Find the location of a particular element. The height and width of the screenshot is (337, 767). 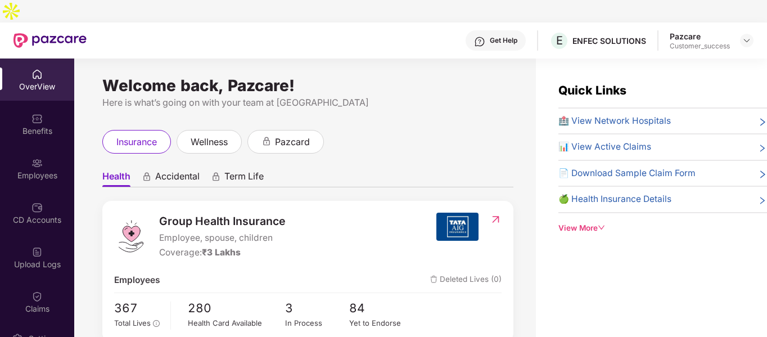

span: Quick Links is located at coordinates (592, 90).